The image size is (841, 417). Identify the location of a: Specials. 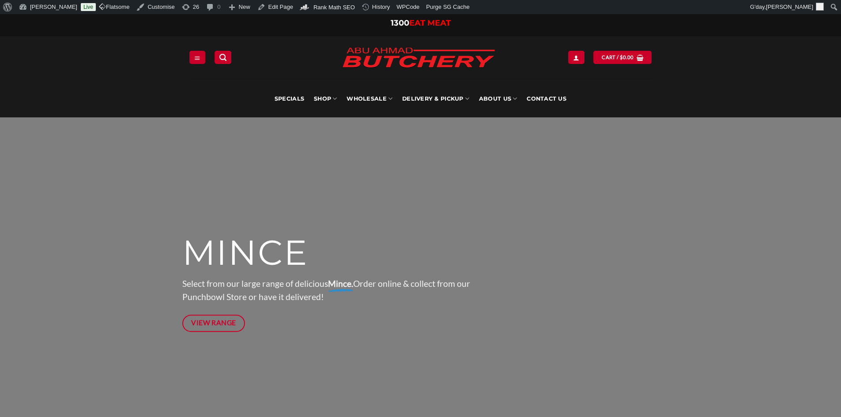
(289, 99).